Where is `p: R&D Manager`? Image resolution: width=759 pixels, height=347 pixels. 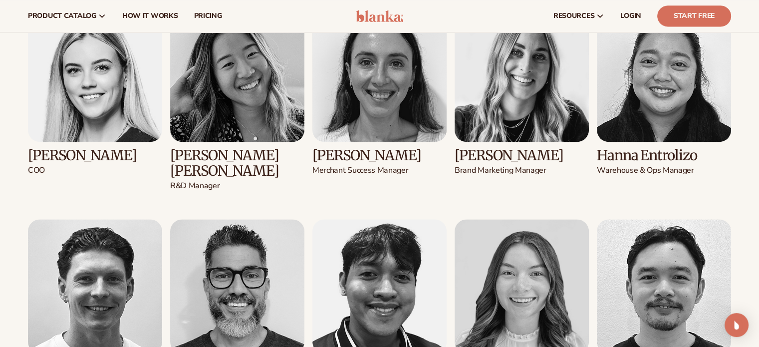 p: R&D Manager is located at coordinates (237, 186).